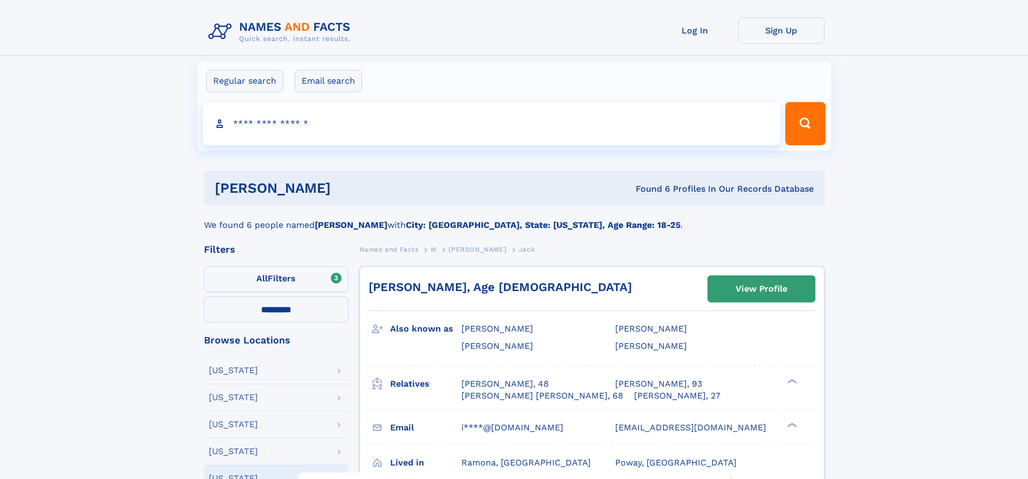 This screenshot has width=1028, height=479. What do you see at coordinates (805, 124) in the screenshot?
I see `button: Search Button` at bounding box center [805, 124].